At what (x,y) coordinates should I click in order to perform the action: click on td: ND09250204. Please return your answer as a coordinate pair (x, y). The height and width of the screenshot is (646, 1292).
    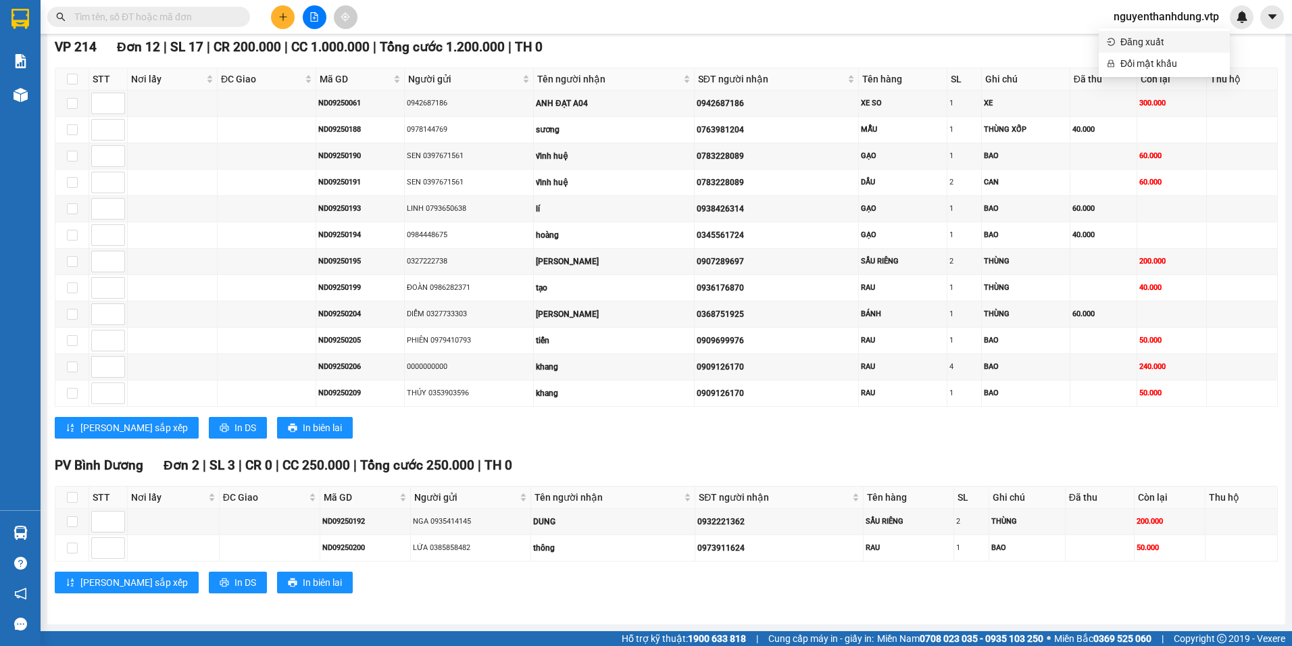
    Looking at the image, I should click on (360, 314).